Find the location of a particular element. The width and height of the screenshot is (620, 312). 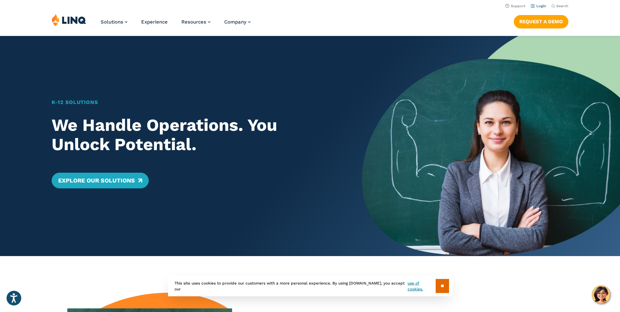

a: Request a Demo is located at coordinates (541, 22).